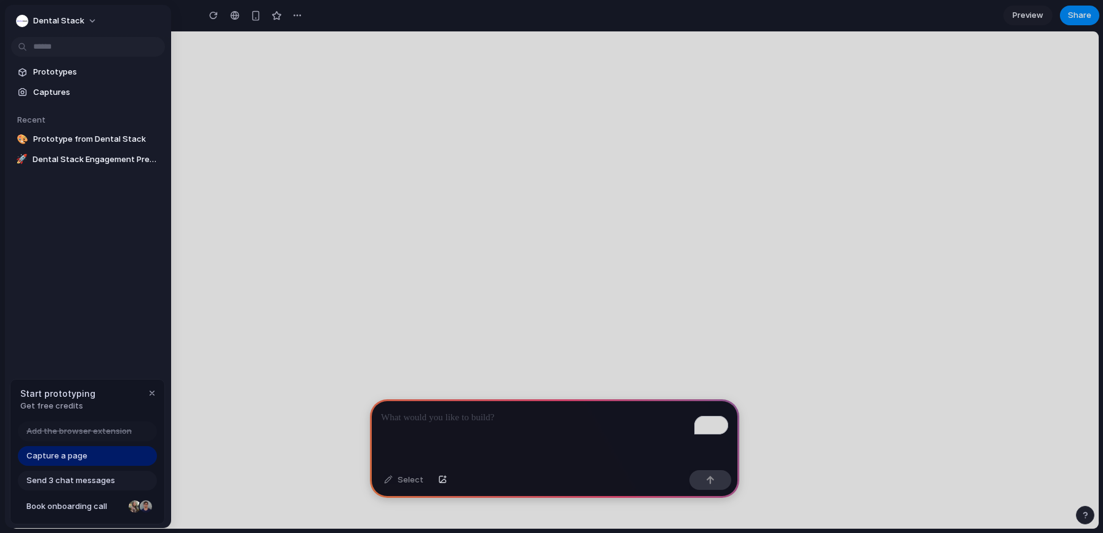  I want to click on span: Book onboarding call, so click(75, 506).